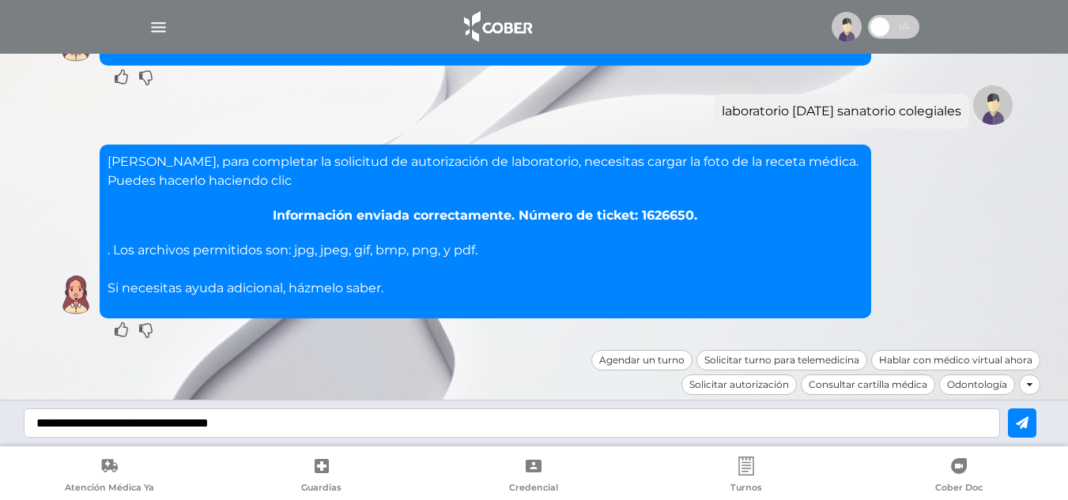 Image resolution: width=1068 pixels, height=500 pixels. Describe the element at coordinates (76, 295) in the screenshot. I see `img: Cober IA` at that location.